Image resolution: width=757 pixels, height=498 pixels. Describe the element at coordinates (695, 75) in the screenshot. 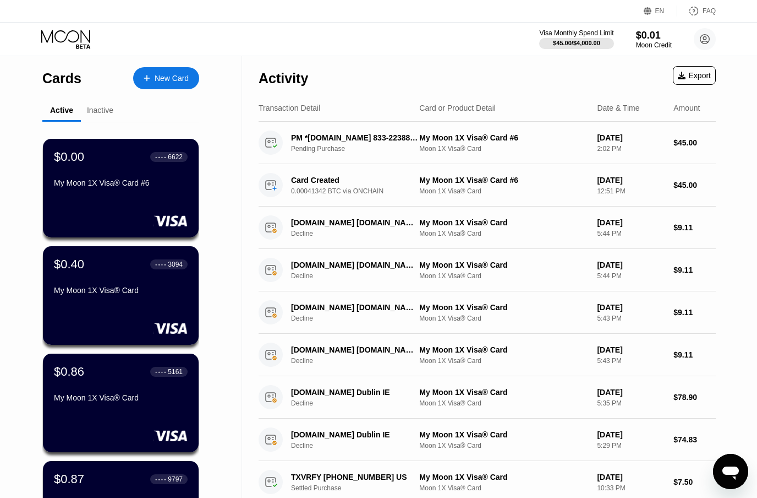

I see `div: Export` at that location.